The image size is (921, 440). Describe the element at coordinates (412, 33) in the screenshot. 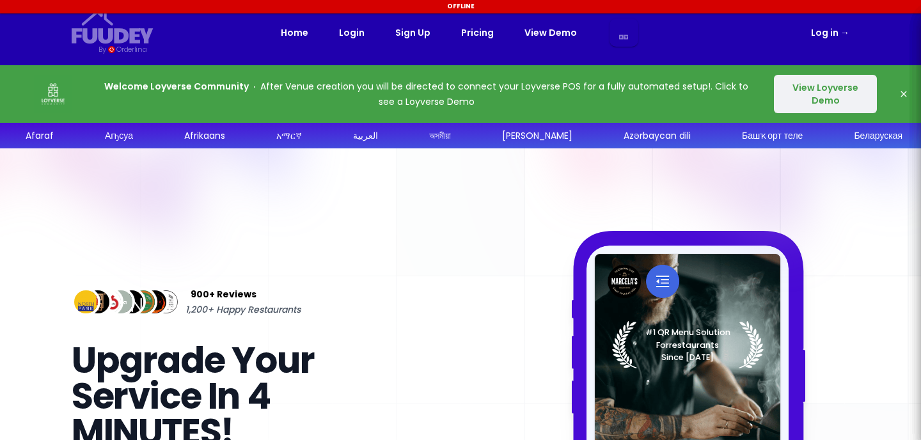

I see `a: Sign Up` at that location.